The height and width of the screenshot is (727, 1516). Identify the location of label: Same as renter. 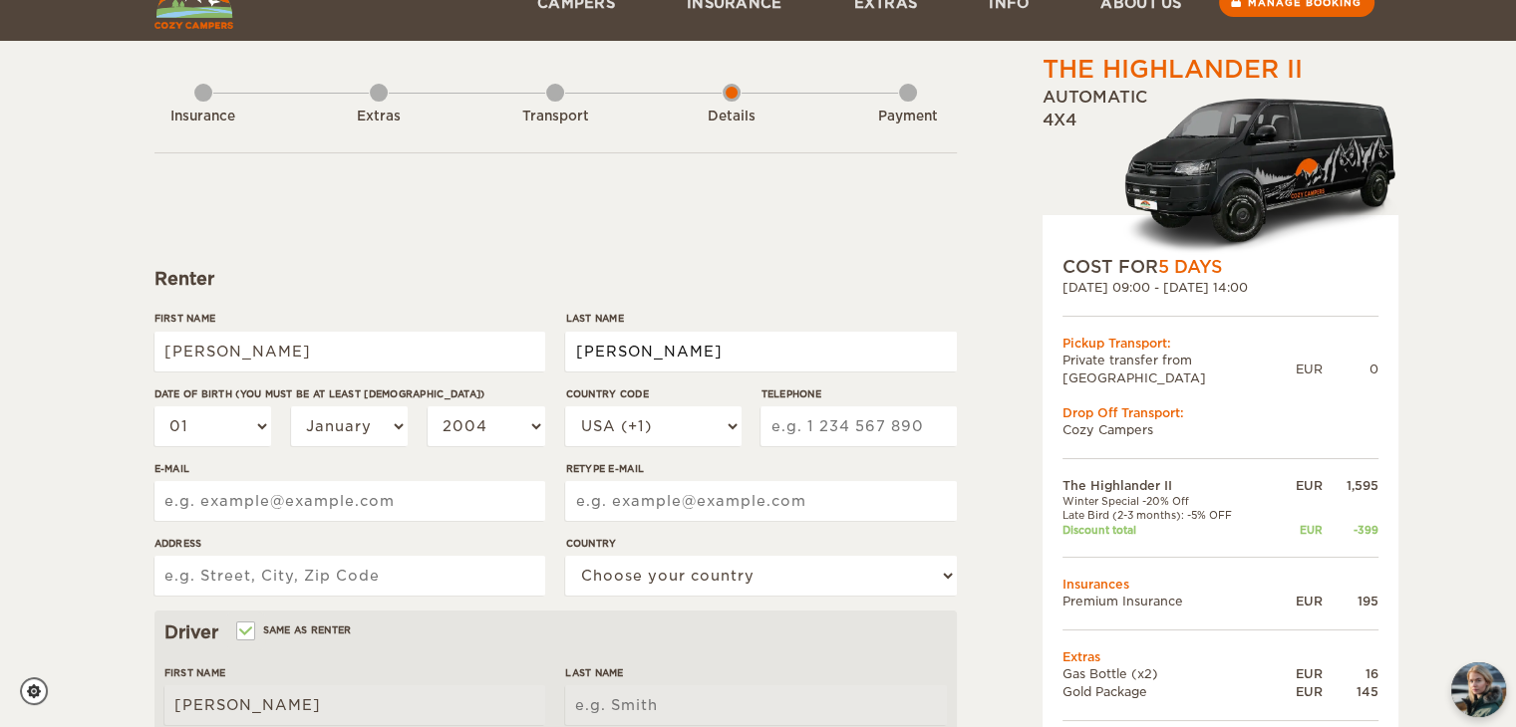
(295, 630).